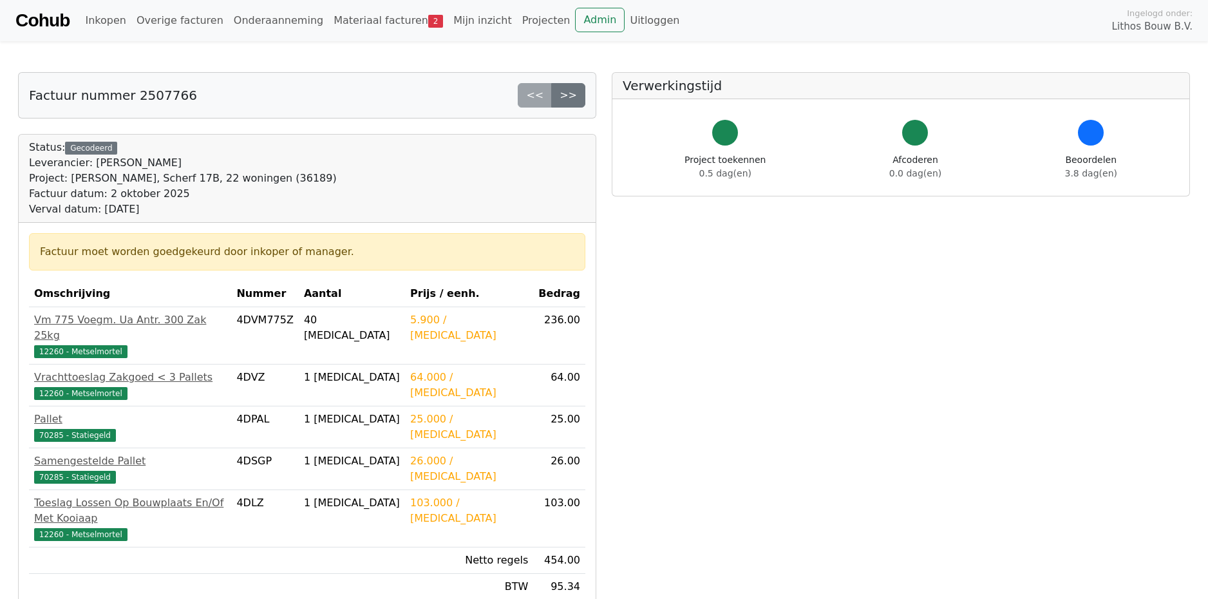 The width and height of the screenshot is (1208, 599). Describe the element at coordinates (130, 377) in the screenshot. I see `div: Vrachttoeslag Zakgoed < 3 Pallets` at that location.